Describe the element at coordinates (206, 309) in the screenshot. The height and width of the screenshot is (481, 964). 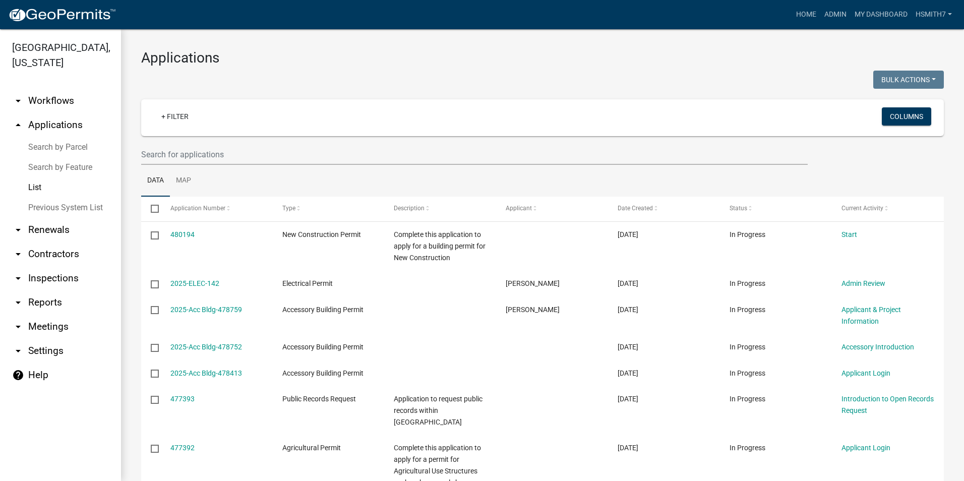
I see `a: 2025-Acc Bldg-478759` at that location.